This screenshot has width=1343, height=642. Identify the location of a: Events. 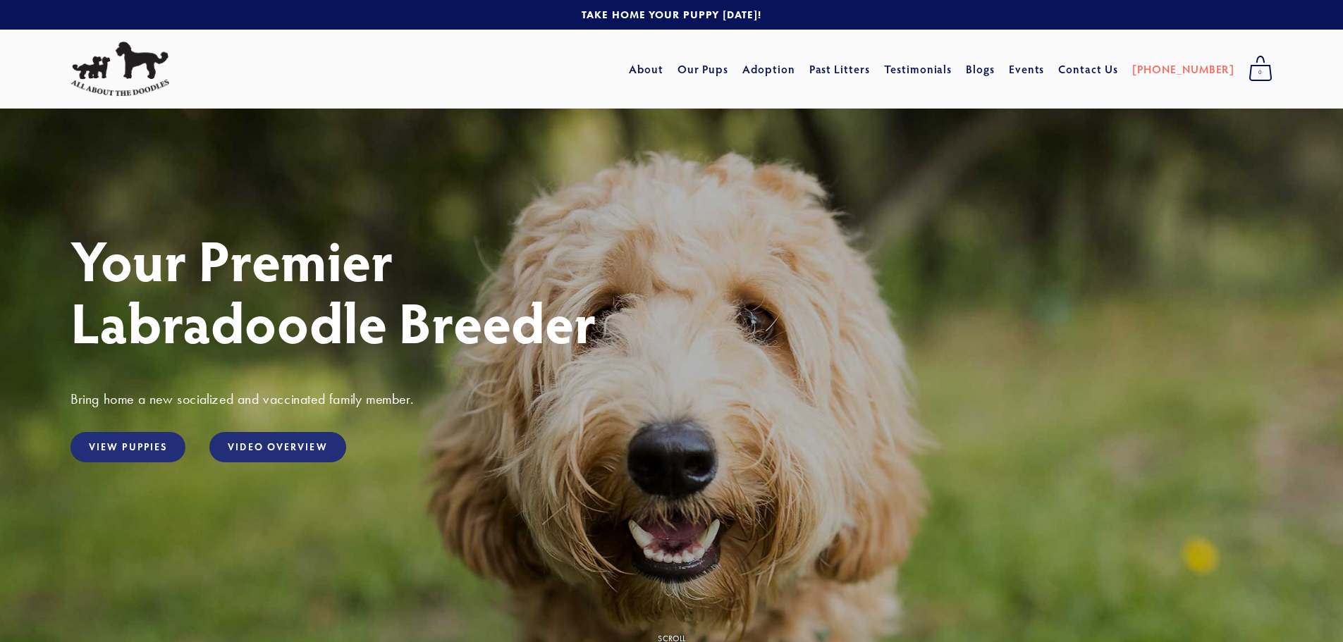
(1026, 69).